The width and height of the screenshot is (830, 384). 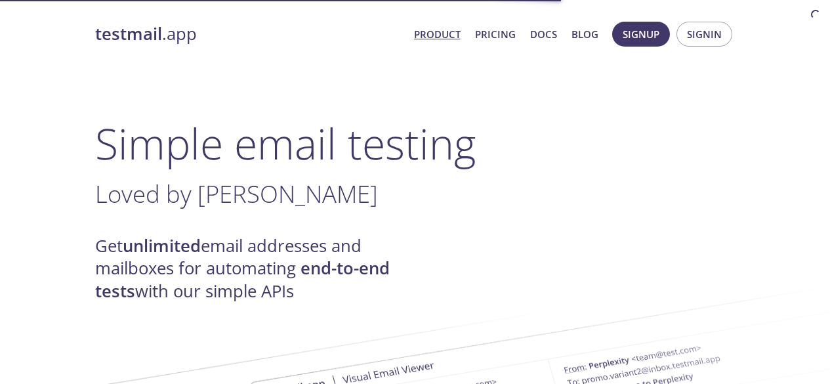 I want to click on button: Signup, so click(x=641, y=34).